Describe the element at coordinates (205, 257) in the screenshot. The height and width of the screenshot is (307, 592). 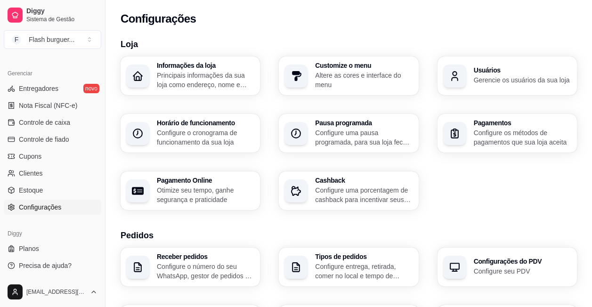
I see `h3: Receber pedidos` at that location.